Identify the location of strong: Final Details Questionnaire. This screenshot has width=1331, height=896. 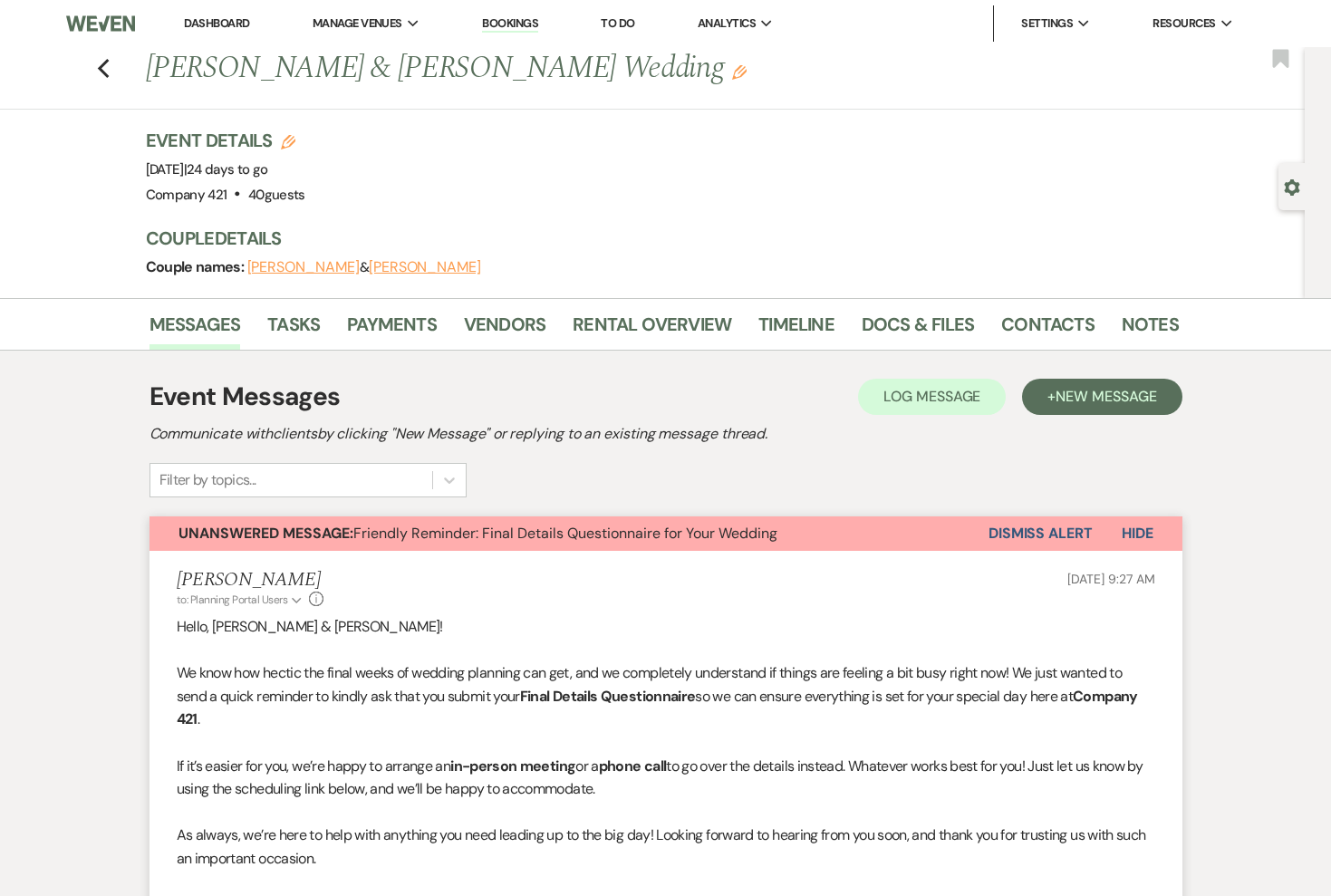
(608, 696).